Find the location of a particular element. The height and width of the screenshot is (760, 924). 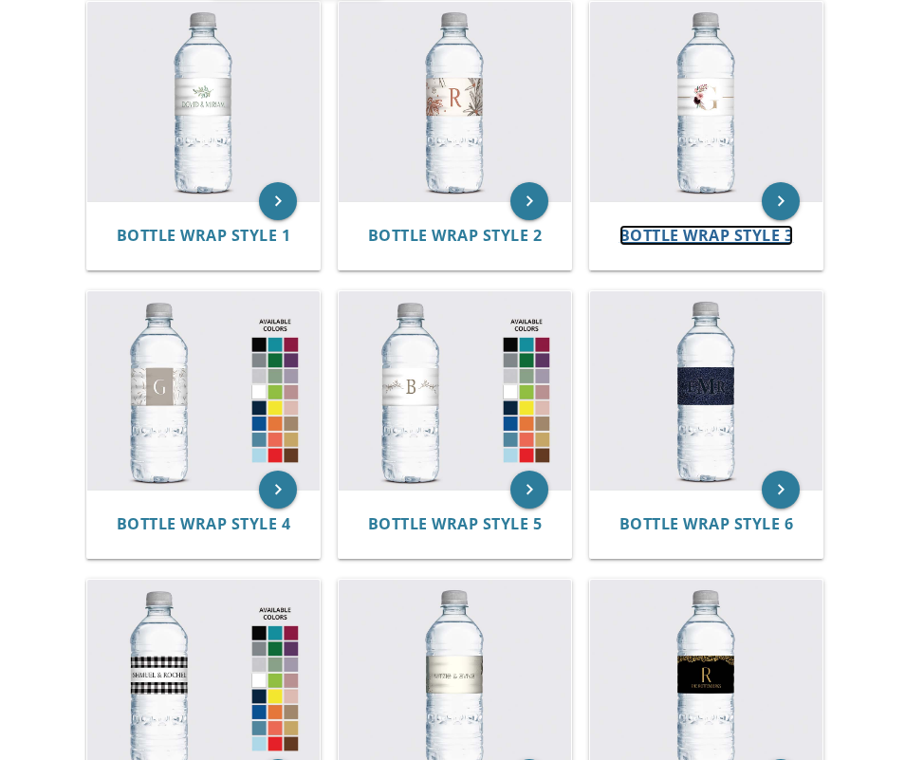

a: Bottle Wrap Style 6 is located at coordinates (706, 523).